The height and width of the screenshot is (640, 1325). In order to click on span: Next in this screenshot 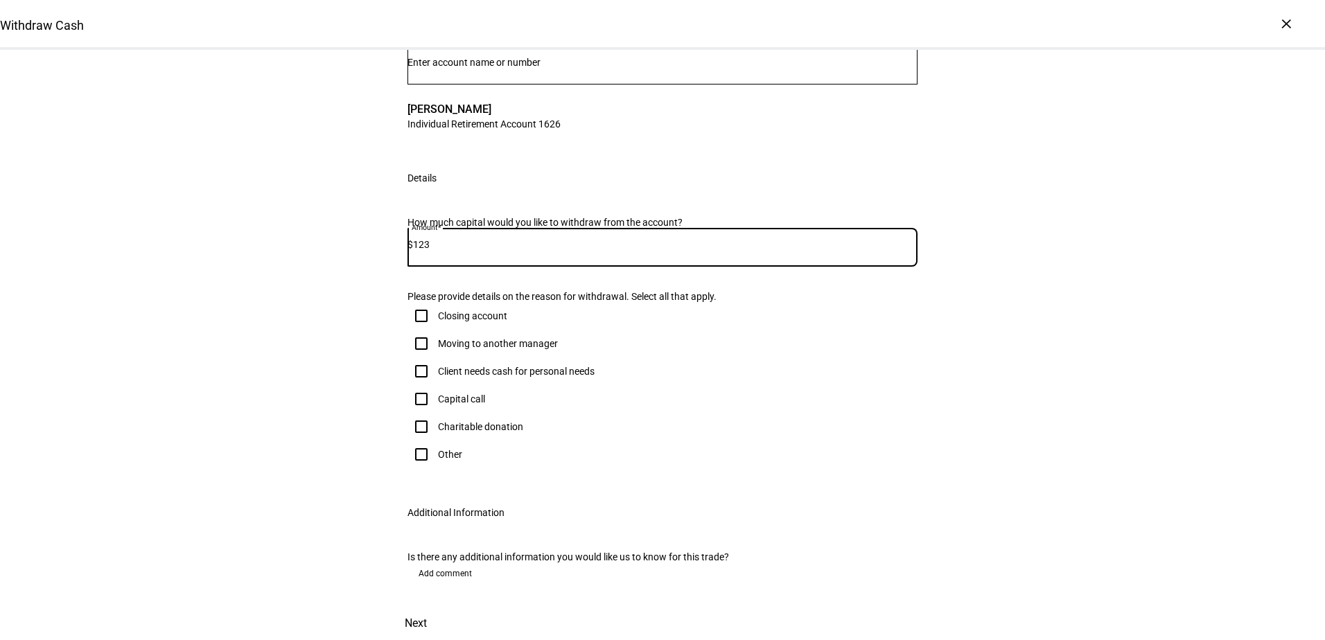, I will do `click(416, 624)`.